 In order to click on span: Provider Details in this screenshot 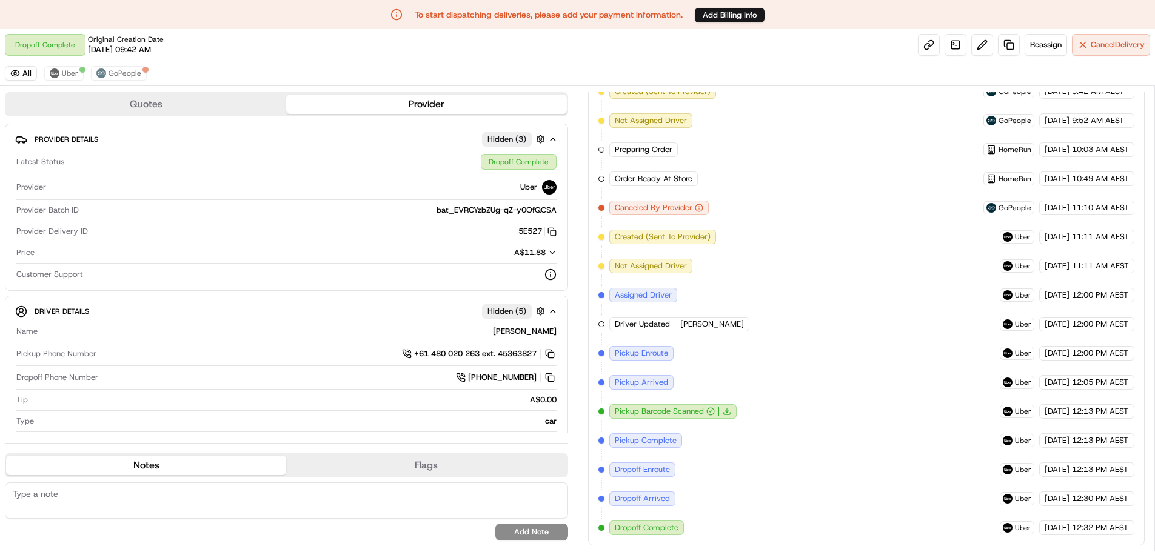, I will do `click(66, 139)`.